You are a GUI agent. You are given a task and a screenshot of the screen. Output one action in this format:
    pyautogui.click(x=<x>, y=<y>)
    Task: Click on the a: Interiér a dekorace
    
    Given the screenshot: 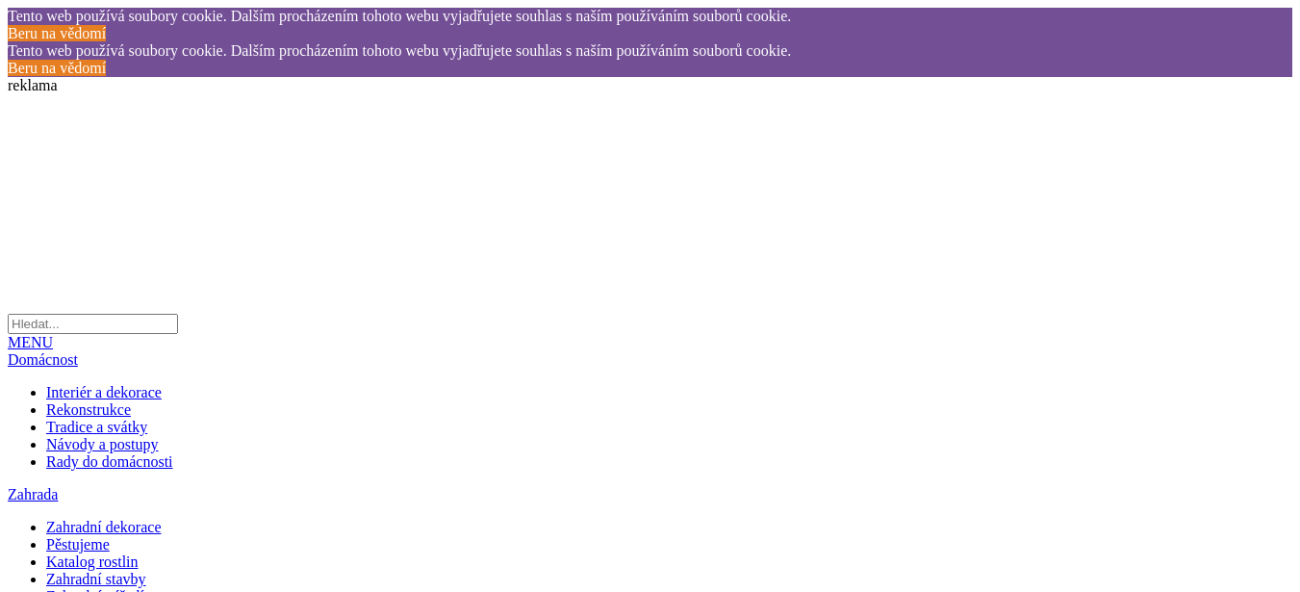 What is the action you would take?
    pyautogui.click(x=104, y=392)
    